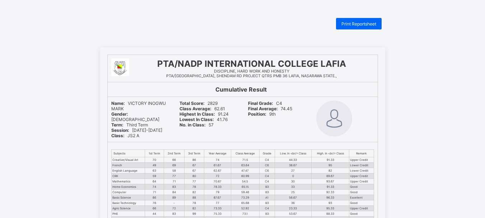 This screenshot has width=485, height=218. I want to click on td: 89.67, so click(330, 176).